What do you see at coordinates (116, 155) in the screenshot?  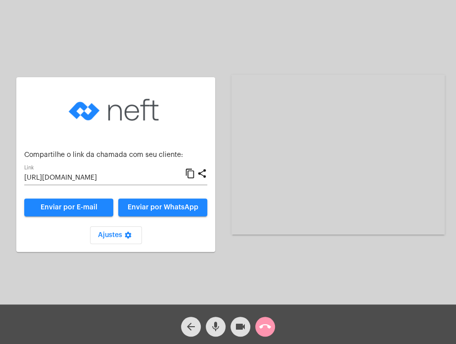 I see `p: Compartilhe o link da chamada com seu cliente:` at bounding box center [116, 155].